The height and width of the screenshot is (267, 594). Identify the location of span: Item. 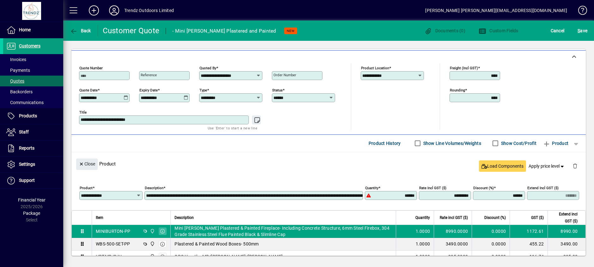
(100, 217).